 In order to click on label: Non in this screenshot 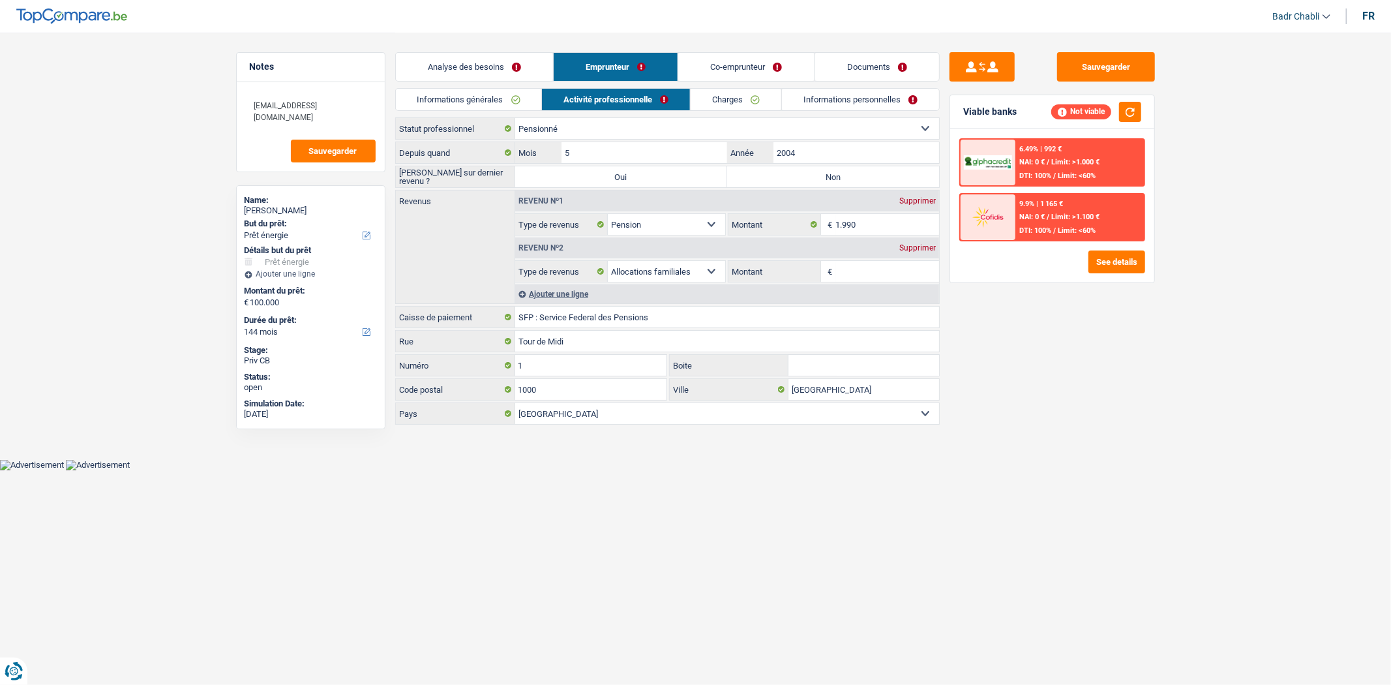, I will do `click(833, 177)`.